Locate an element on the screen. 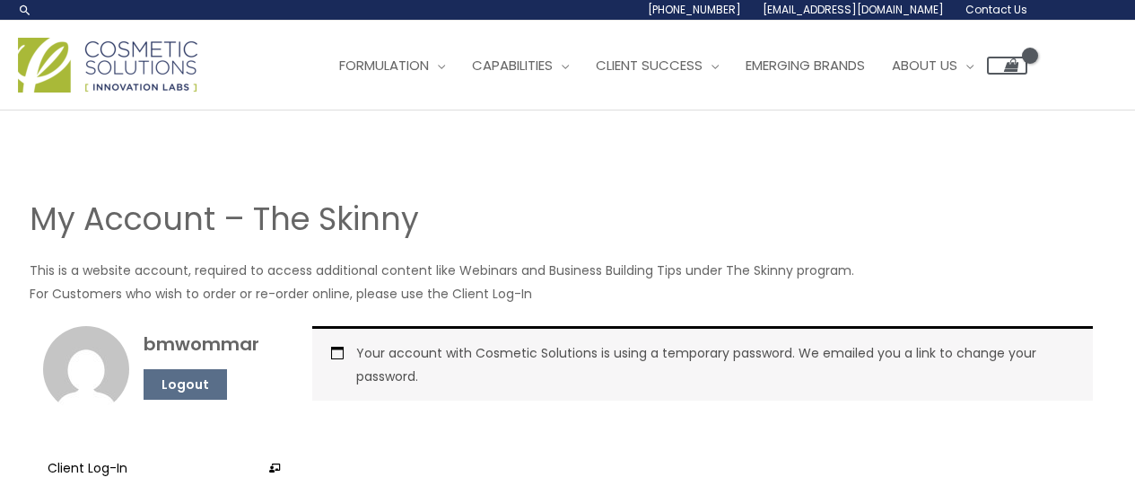 This screenshot has width=1135, height=495. a: Capabilities is located at coordinates (521, 66).